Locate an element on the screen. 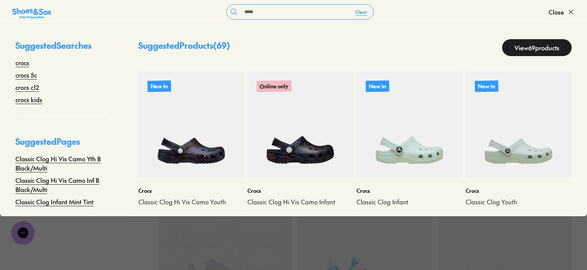 The image size is (587, 270). div: 11 colours is located at coordinates (560, 220).